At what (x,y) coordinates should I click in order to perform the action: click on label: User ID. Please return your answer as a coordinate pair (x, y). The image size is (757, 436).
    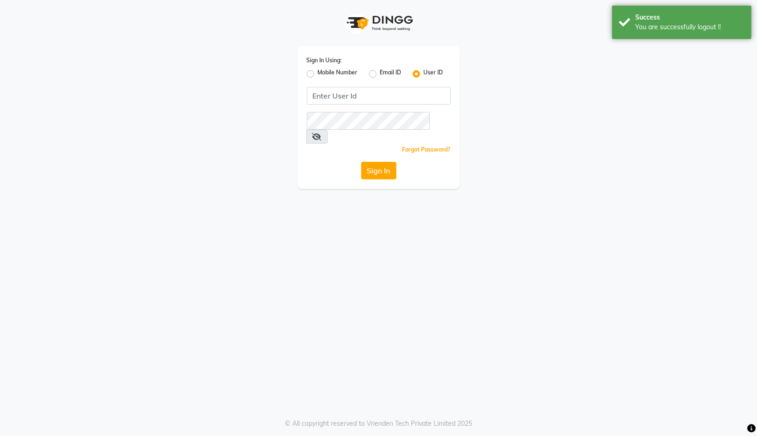
    Looking at the image, I should click on (434, 74).